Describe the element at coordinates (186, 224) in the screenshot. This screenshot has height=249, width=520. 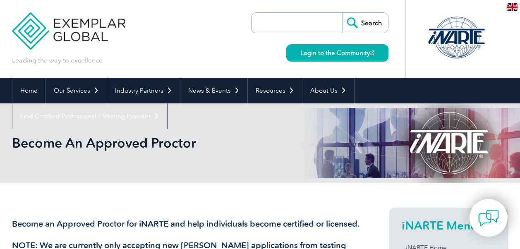
I see `h3: Become an Approved Proctor for iNARTE and help individuals become certified or licensed.` at that location.